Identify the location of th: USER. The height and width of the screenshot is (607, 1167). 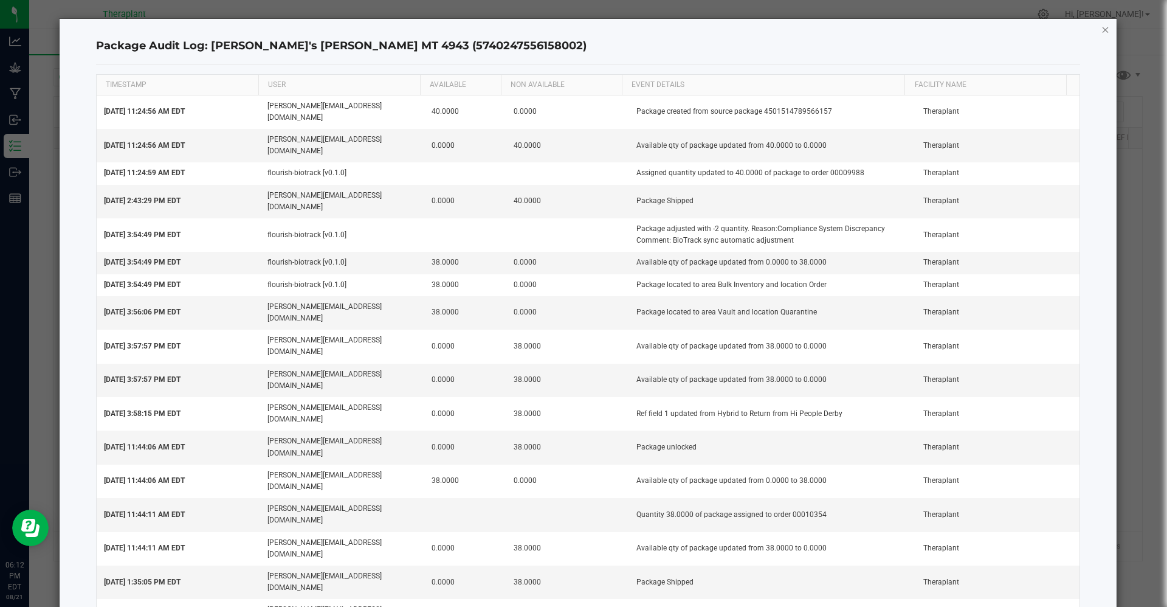
(339, 85).